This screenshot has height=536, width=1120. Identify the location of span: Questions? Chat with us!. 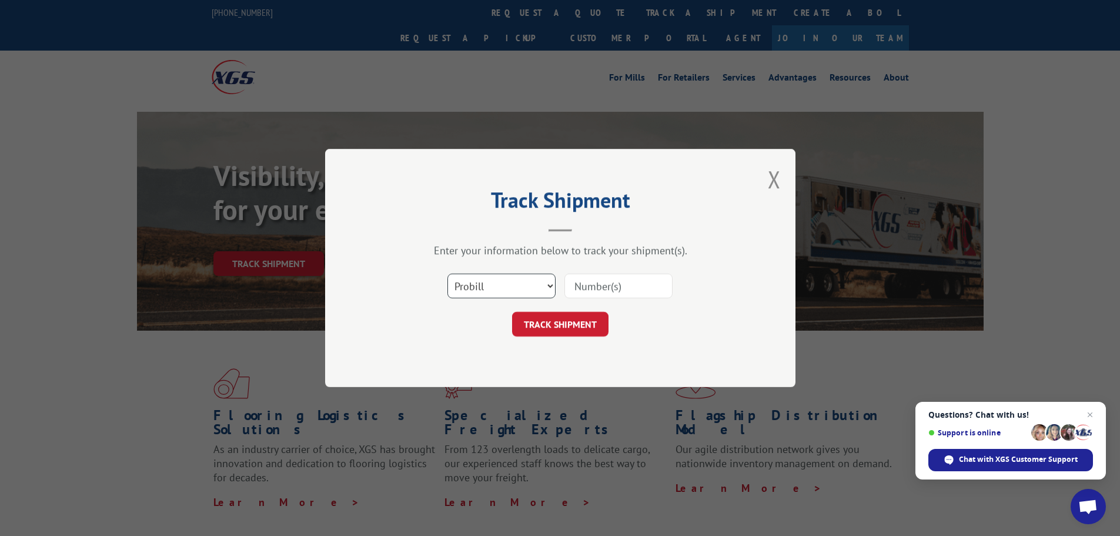
(1011, 415).